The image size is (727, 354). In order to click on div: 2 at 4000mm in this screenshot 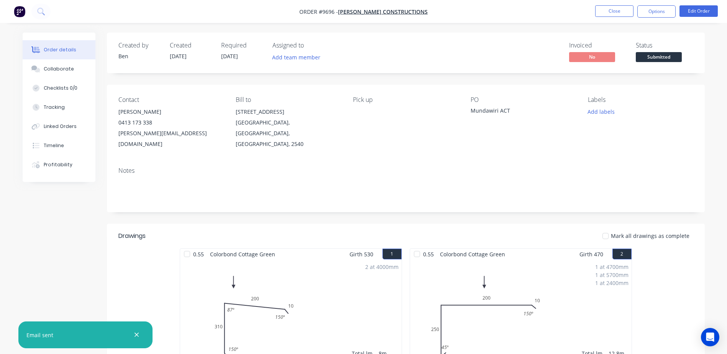, I will do `click(382, 267)`.